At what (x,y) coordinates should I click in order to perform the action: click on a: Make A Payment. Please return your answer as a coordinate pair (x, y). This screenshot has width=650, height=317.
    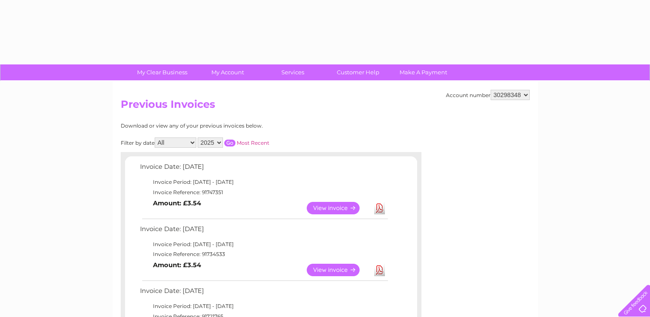
    Looking at the image, I should click on (423, 72).